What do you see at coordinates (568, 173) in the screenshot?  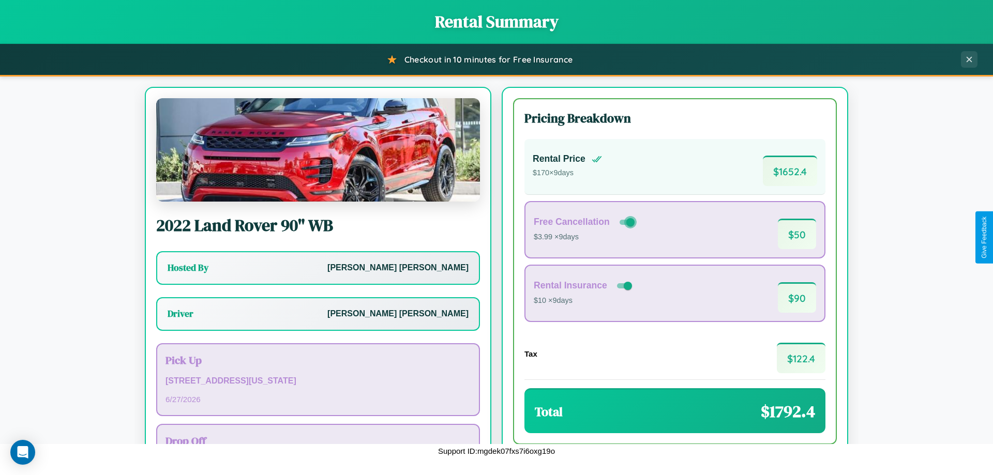 I see `p: $ 170 × 9 days` at bounding box center [568, 173].